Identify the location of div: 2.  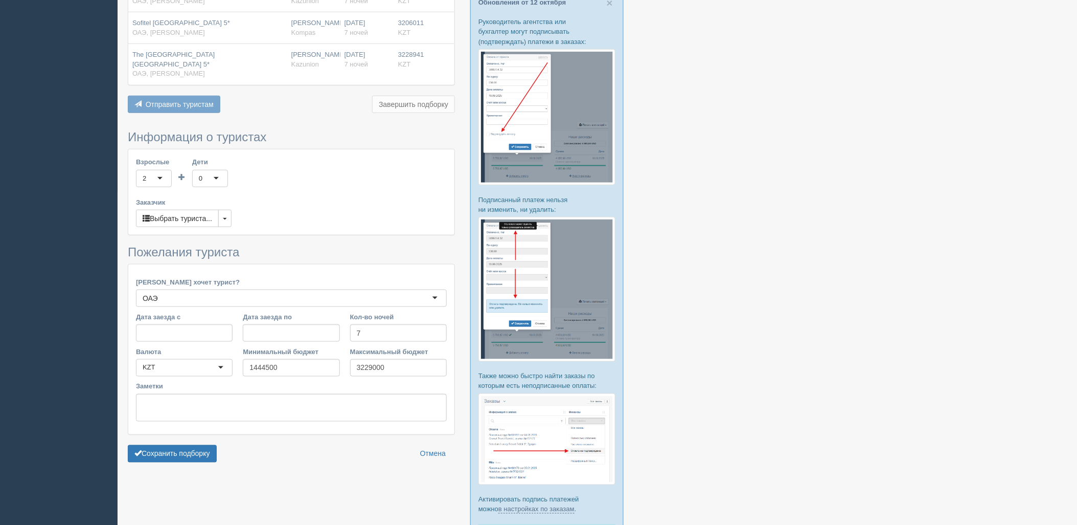
(144, 178).